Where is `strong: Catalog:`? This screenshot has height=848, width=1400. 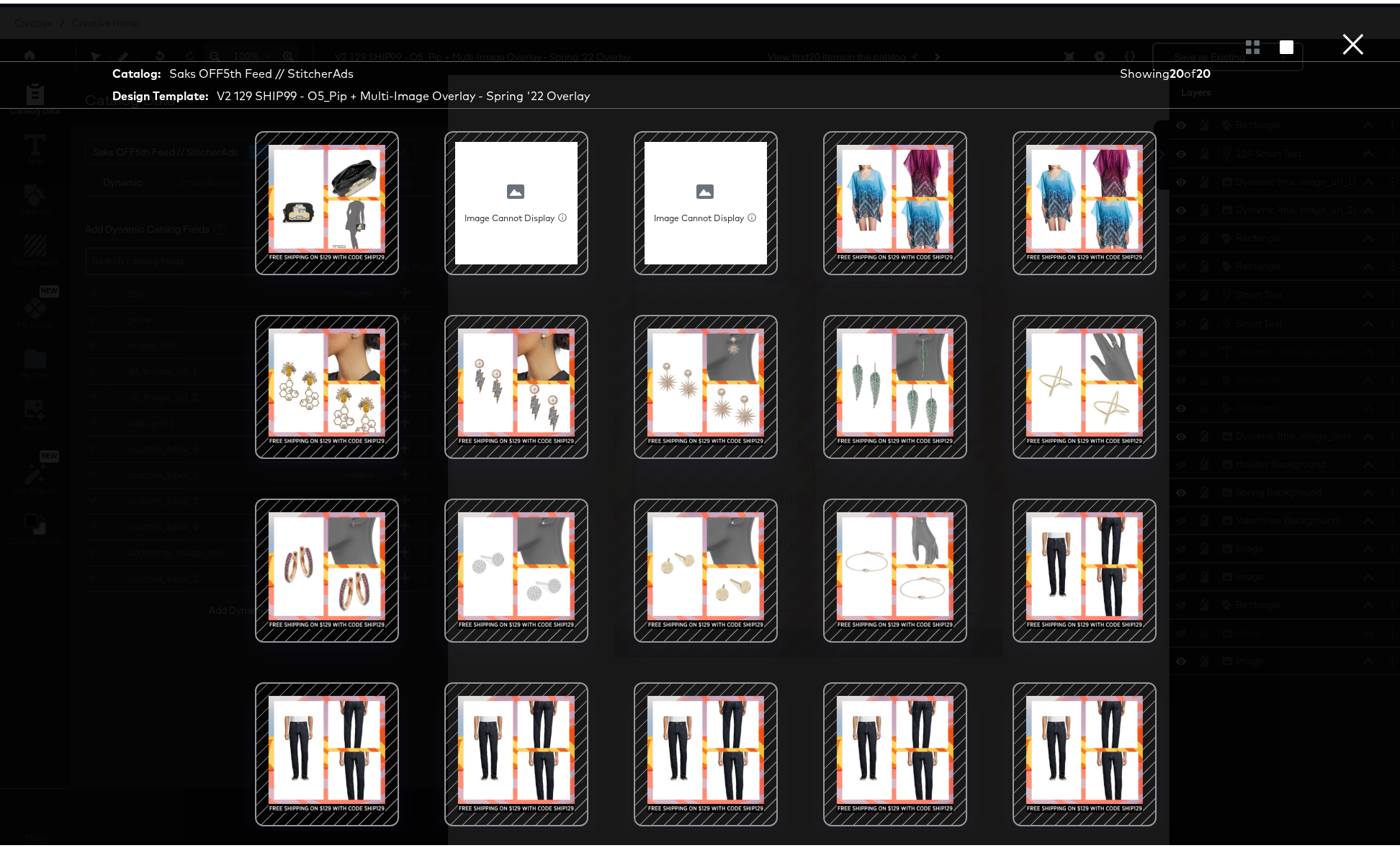 strong: Catalog: is located at coordinates (136, 70).